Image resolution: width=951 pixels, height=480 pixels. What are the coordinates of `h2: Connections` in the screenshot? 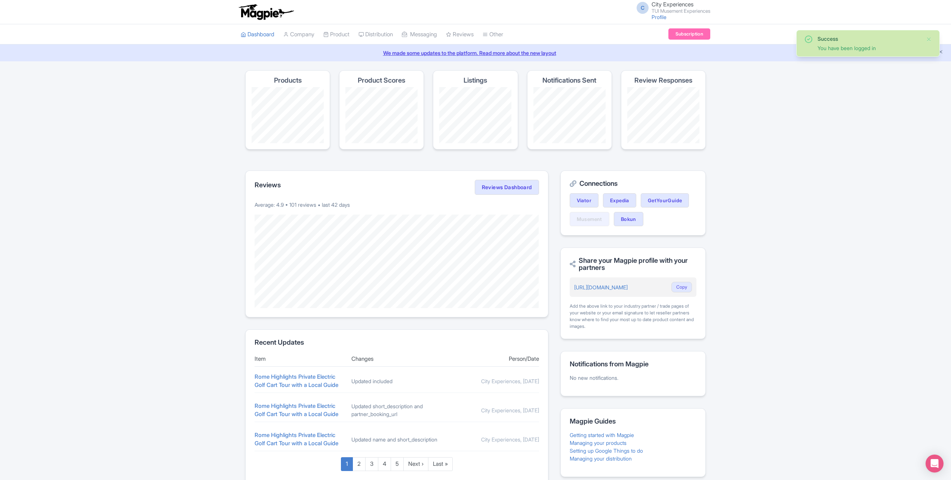 It's located at (633, 184).